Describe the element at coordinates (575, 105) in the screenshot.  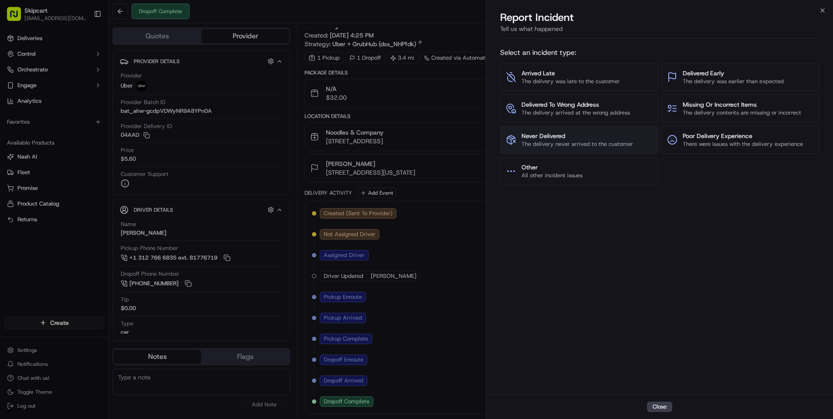
I see `span: Delivered To Wrong Address` at that location.